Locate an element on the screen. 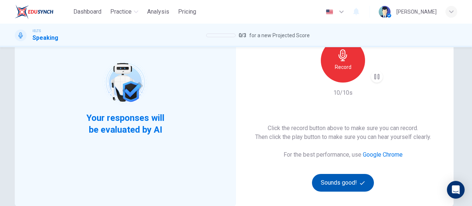  h1: Speaking is located at coordinates (45, 38).